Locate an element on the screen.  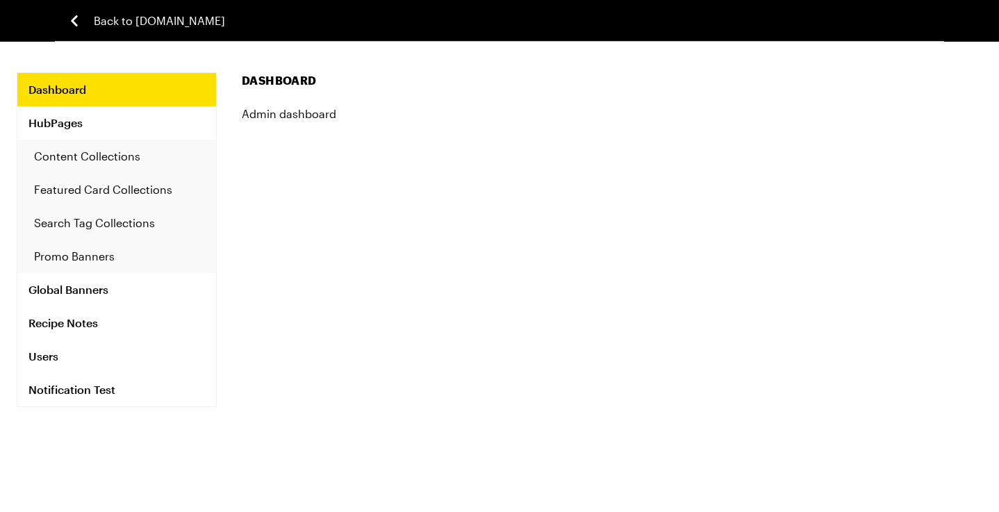
a: Dashboard is located at coordinates (117, 90).